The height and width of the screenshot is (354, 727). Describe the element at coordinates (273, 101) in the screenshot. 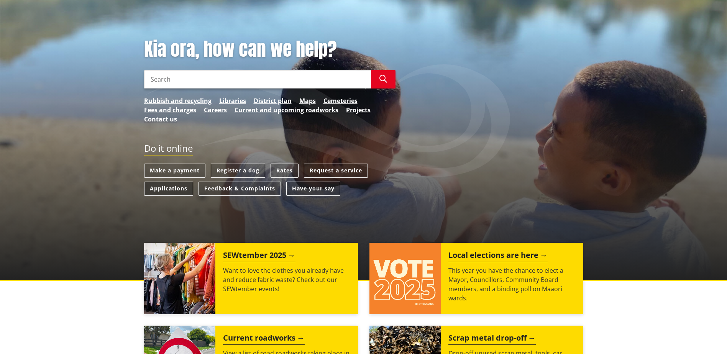

I see `a: District plan` at that location.